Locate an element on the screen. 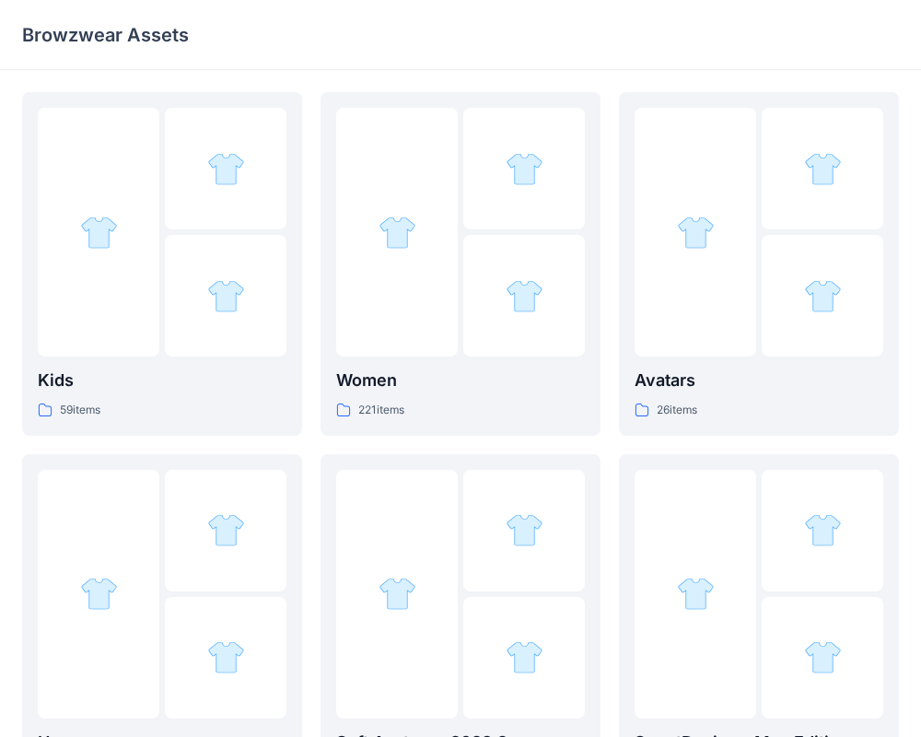 This screenshot has width=921, height=737. p: Women is located at coordinates (461, 380).